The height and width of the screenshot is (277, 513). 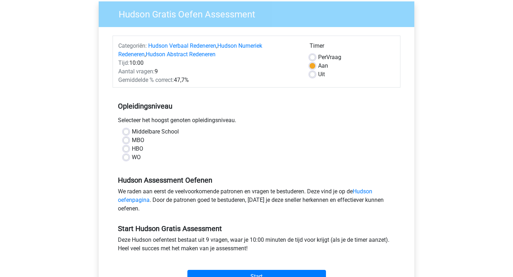 I want to click on div: Selecteer het hoogst genoten opleidingsniveau., so click(x=256, y=122).